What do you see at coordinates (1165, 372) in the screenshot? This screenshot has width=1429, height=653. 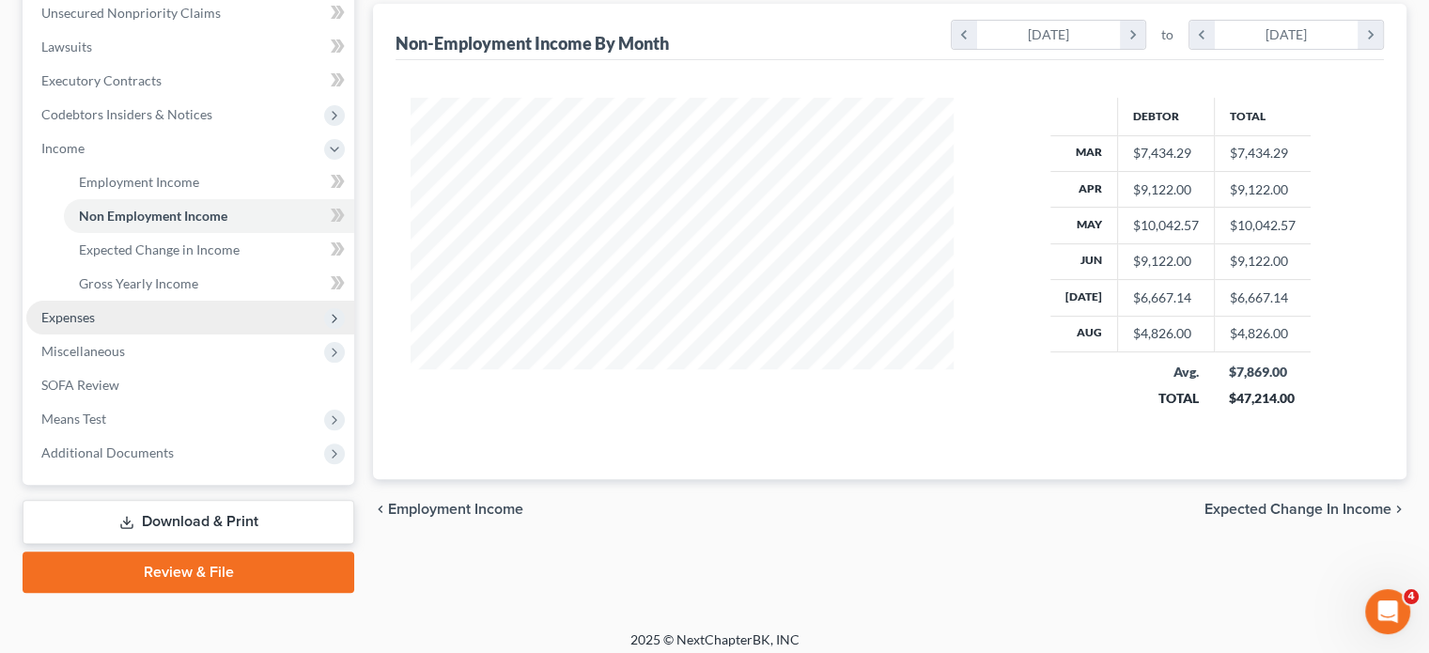 I see `div: Avg.` at bounding box center [1165, 372].